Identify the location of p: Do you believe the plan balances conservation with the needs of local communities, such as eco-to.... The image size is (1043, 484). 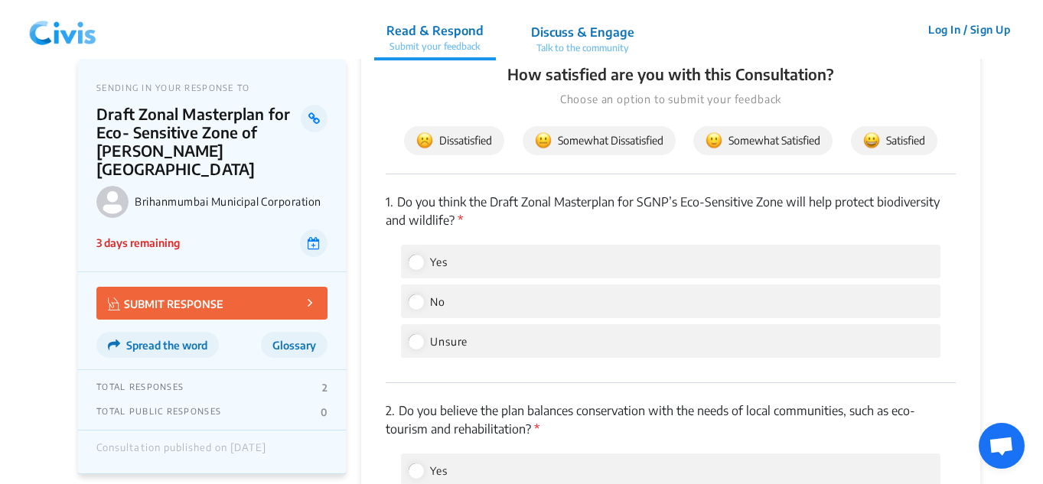
(670, 420).